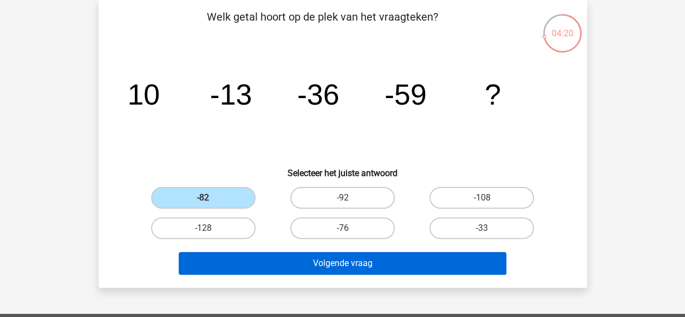 The image size is (685, 317). Describe the element at coordinates (231, 94) in the screenshot. I see `tspan: -13` at that location.